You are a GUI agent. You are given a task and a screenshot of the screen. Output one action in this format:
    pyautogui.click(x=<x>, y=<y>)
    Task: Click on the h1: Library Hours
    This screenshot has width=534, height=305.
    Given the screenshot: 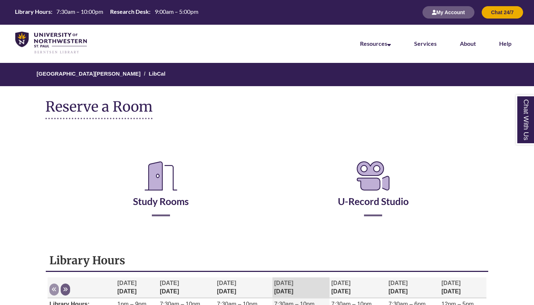 What is the action you would take?
    pyautogui.click(x=267, y=260)
    